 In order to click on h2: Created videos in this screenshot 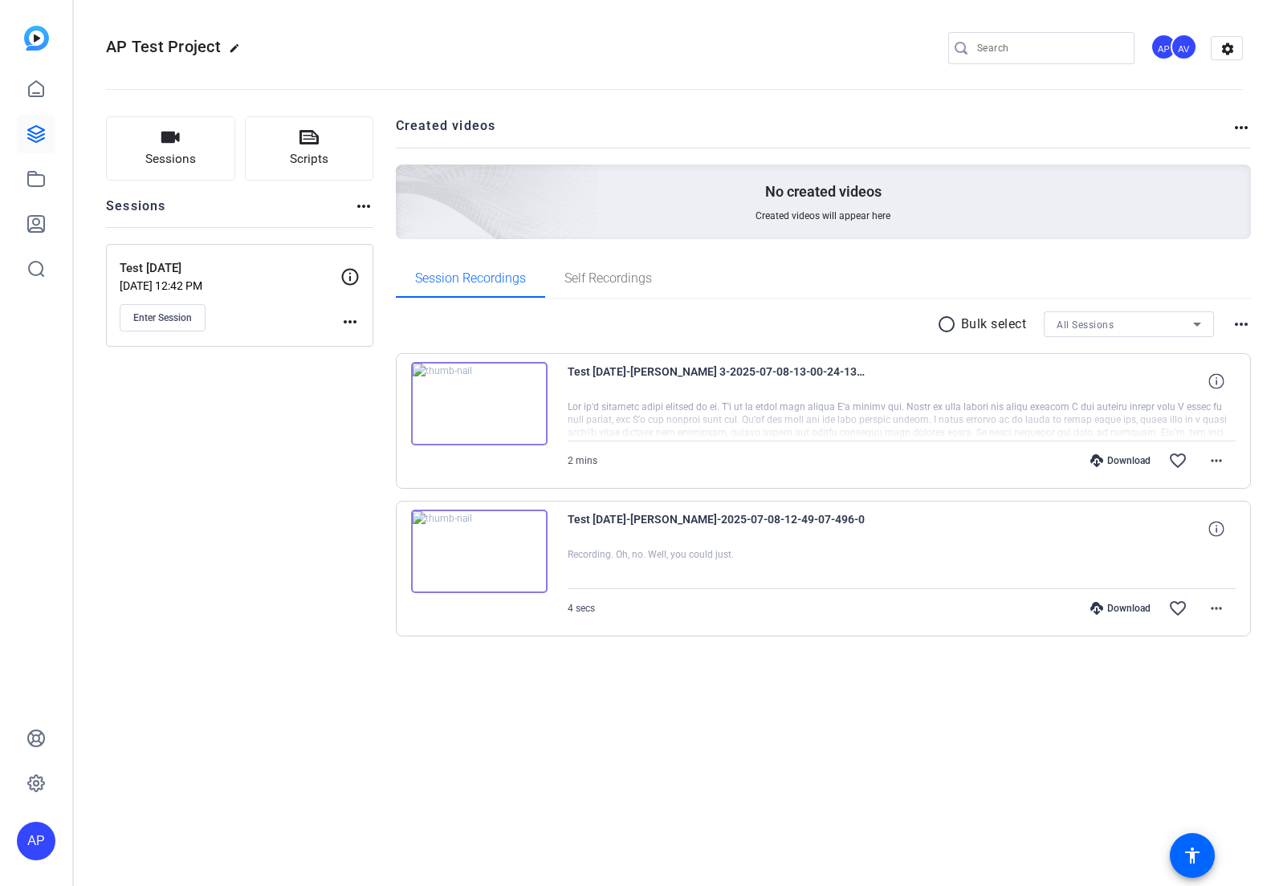, I will do `click(814, 132)`.